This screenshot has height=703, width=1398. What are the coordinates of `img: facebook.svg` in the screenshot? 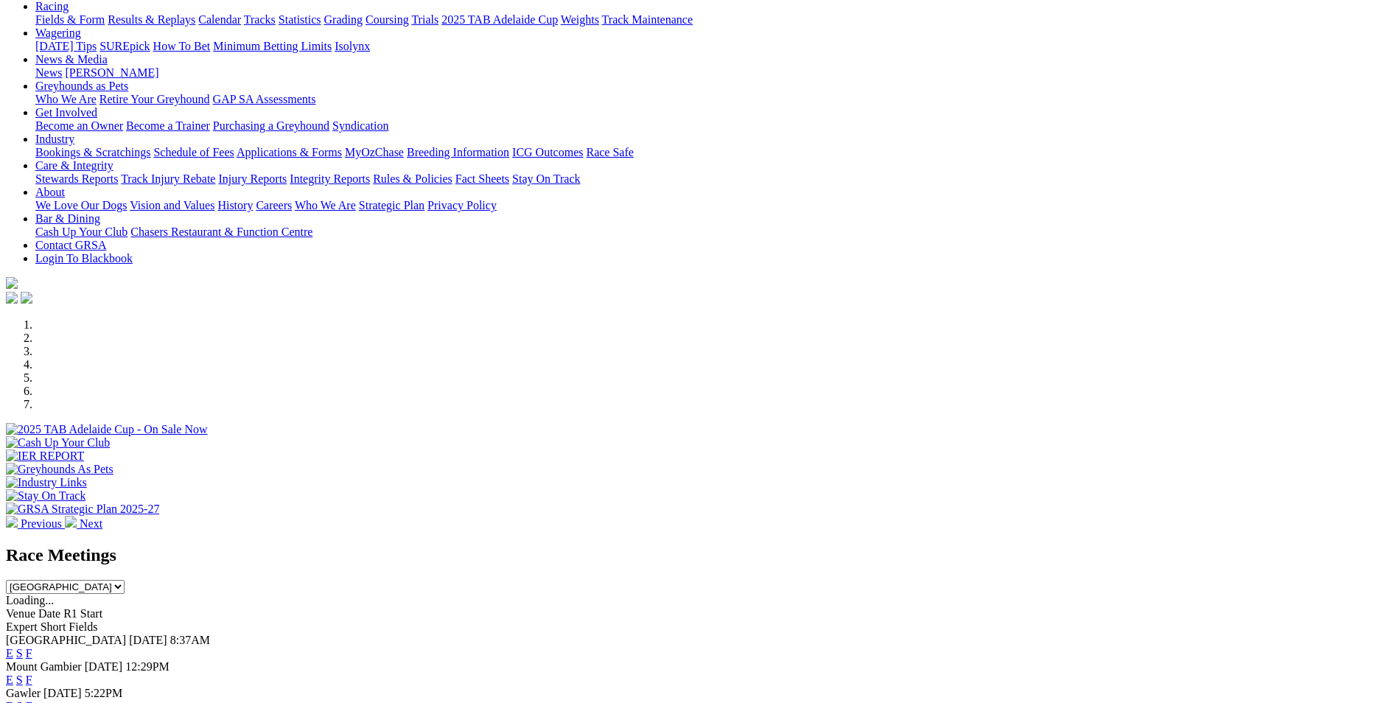 It's located at (12, 298).